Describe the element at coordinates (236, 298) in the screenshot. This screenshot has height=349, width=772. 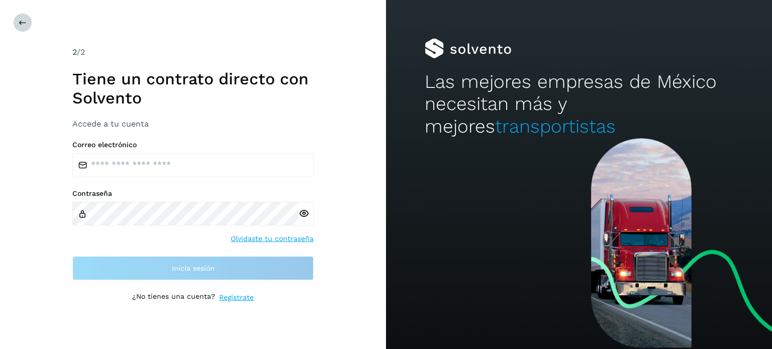
I see `a: Regístrate` at that location.